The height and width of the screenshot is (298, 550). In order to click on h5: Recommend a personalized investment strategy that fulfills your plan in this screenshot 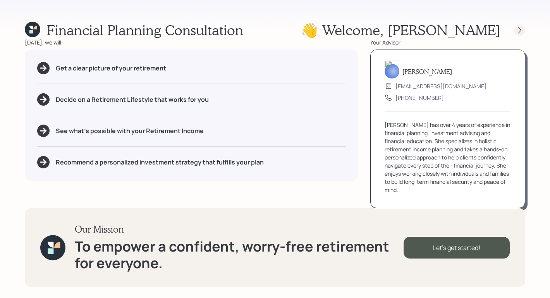, I will do `click(160, 162)`.